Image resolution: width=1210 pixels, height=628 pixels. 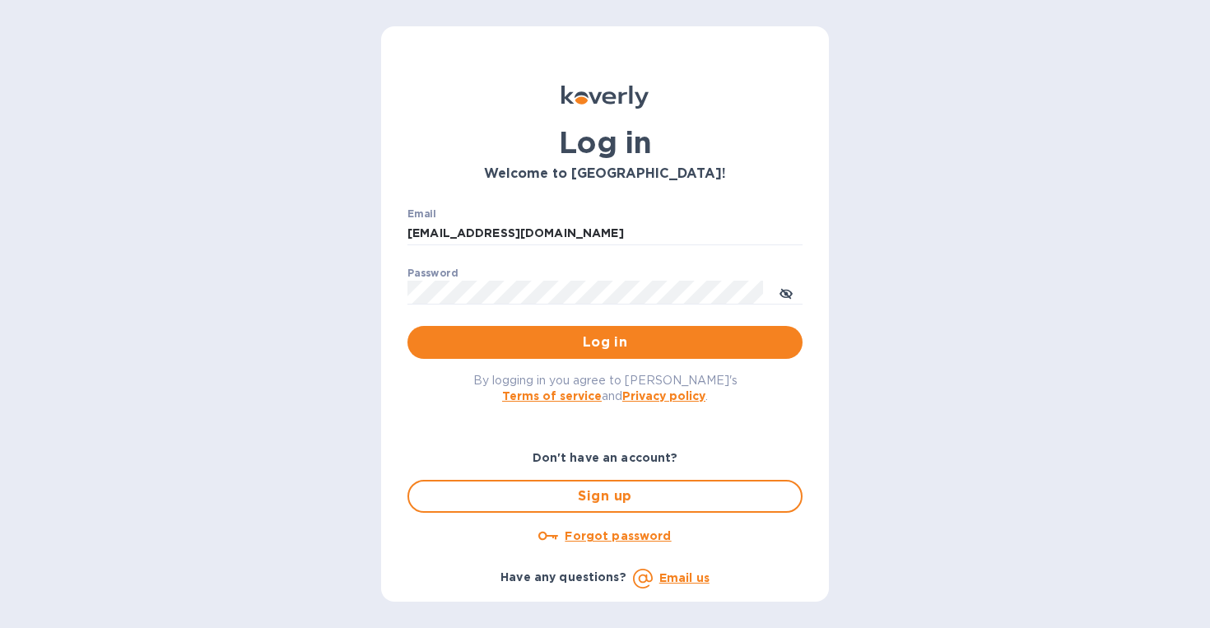 I want to click on a: Privacy policy, so click(x=664, y=396).